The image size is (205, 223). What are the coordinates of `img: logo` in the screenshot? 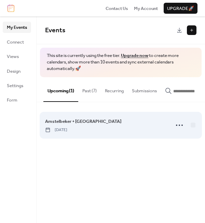 It's located at (11, 8).